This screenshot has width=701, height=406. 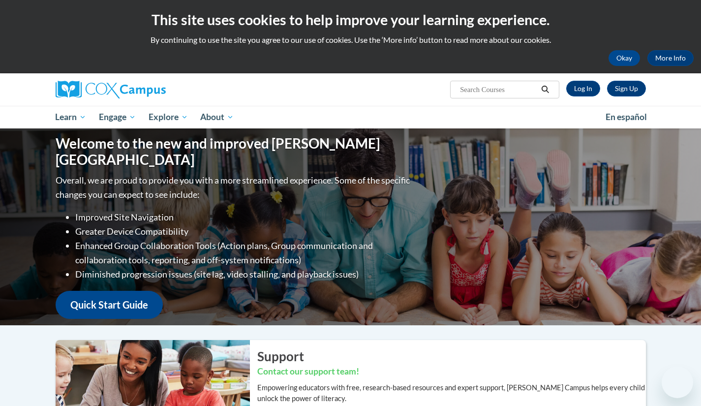 What do you see at coordinates (351, 117) in the screenshot?
I see `div: Main menu` at bounding box center [351, 117].